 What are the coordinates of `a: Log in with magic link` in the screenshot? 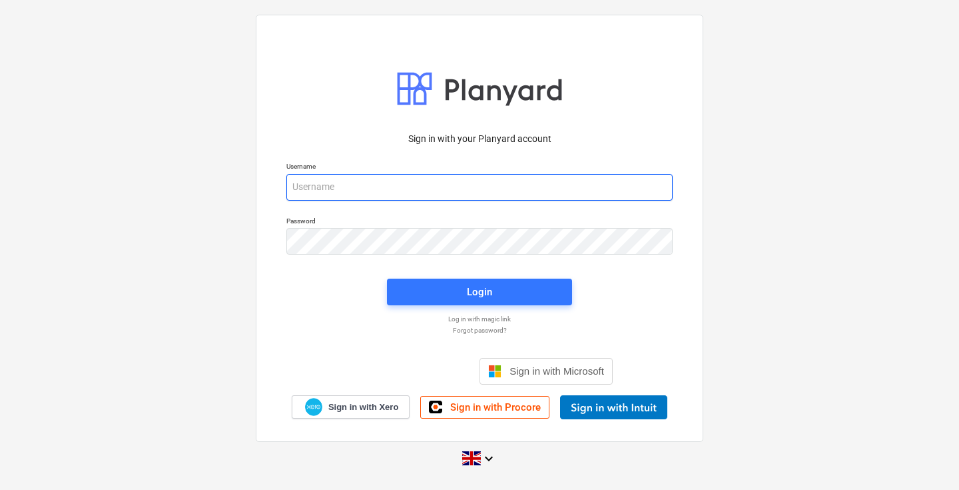 It's located at (480, 318).